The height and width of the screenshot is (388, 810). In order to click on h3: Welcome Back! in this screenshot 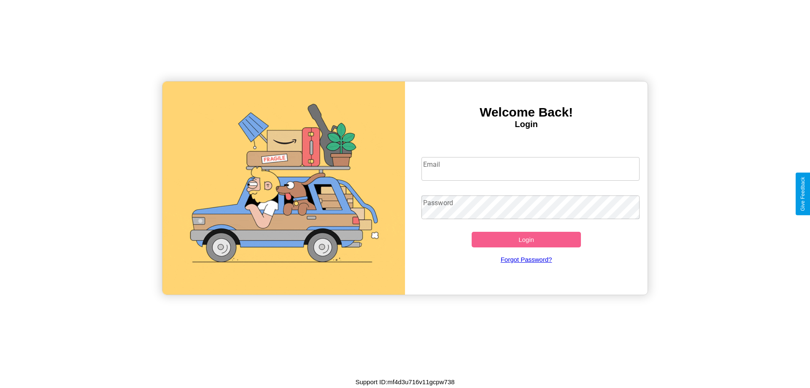, I will do `click(526, 112)`.